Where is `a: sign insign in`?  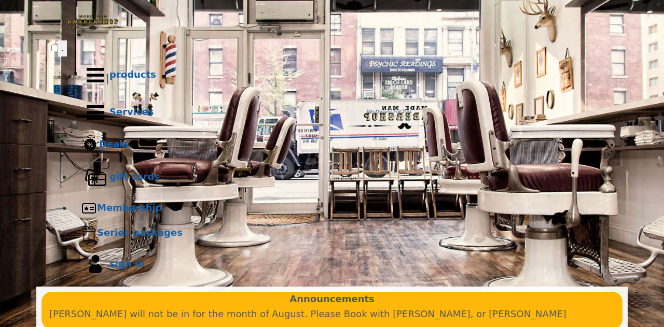 a: sign insign in is located at coordinates (342, 265).